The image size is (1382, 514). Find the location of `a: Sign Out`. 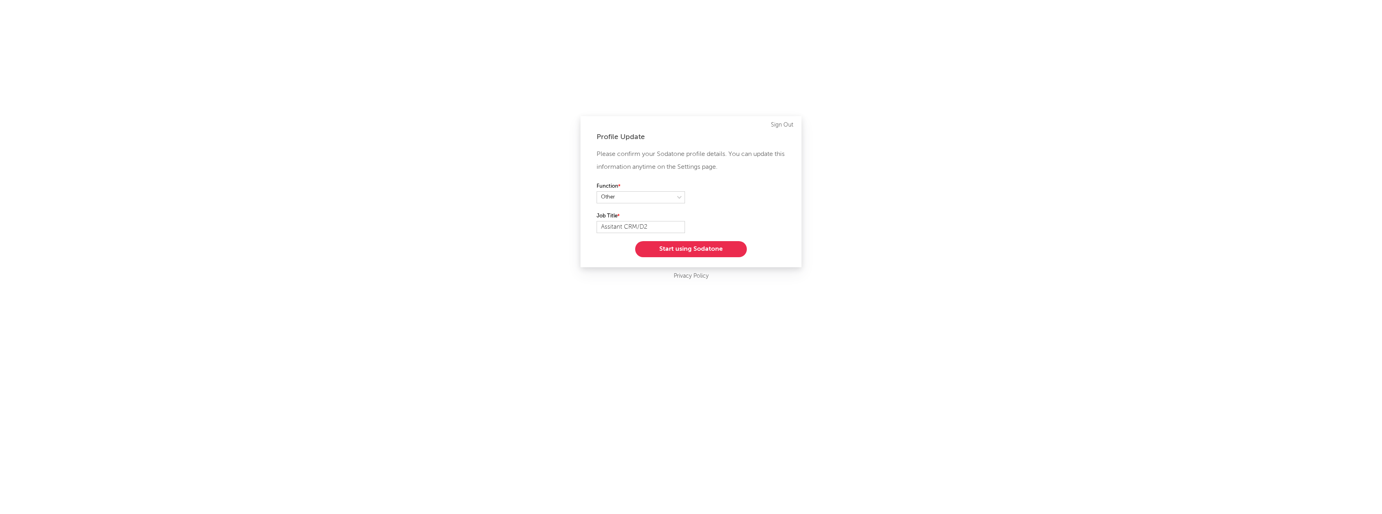

a: Sign Out is located at coordinates (782, 125).